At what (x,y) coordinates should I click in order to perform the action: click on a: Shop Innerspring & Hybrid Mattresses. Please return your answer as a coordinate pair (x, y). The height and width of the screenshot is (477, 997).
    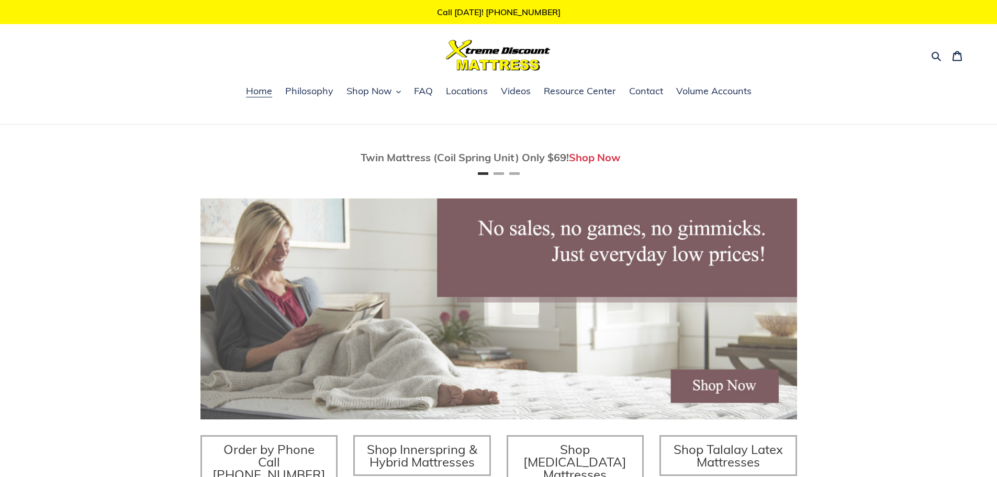
    Looking at the image, I should click on (422, 455).